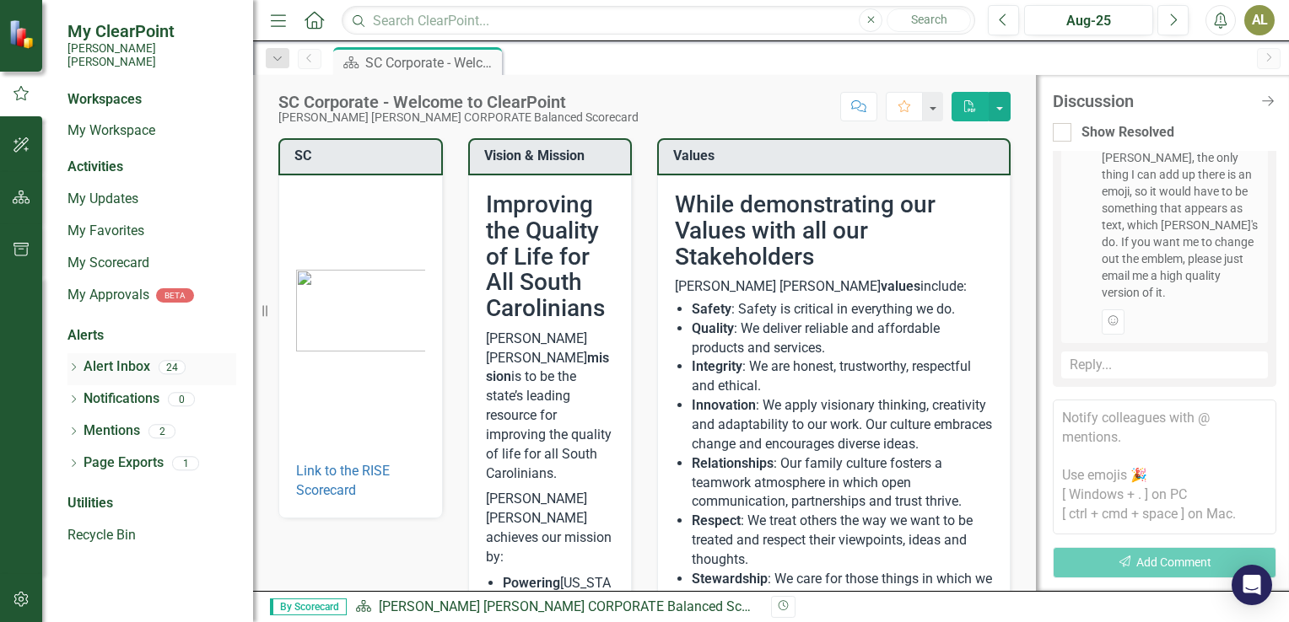 Image resolution: width=1289 pixels, height=622 pixels. Describe the element at coordinates (108, 295) in the screenshot. I see `a: My Approvals` at that location.